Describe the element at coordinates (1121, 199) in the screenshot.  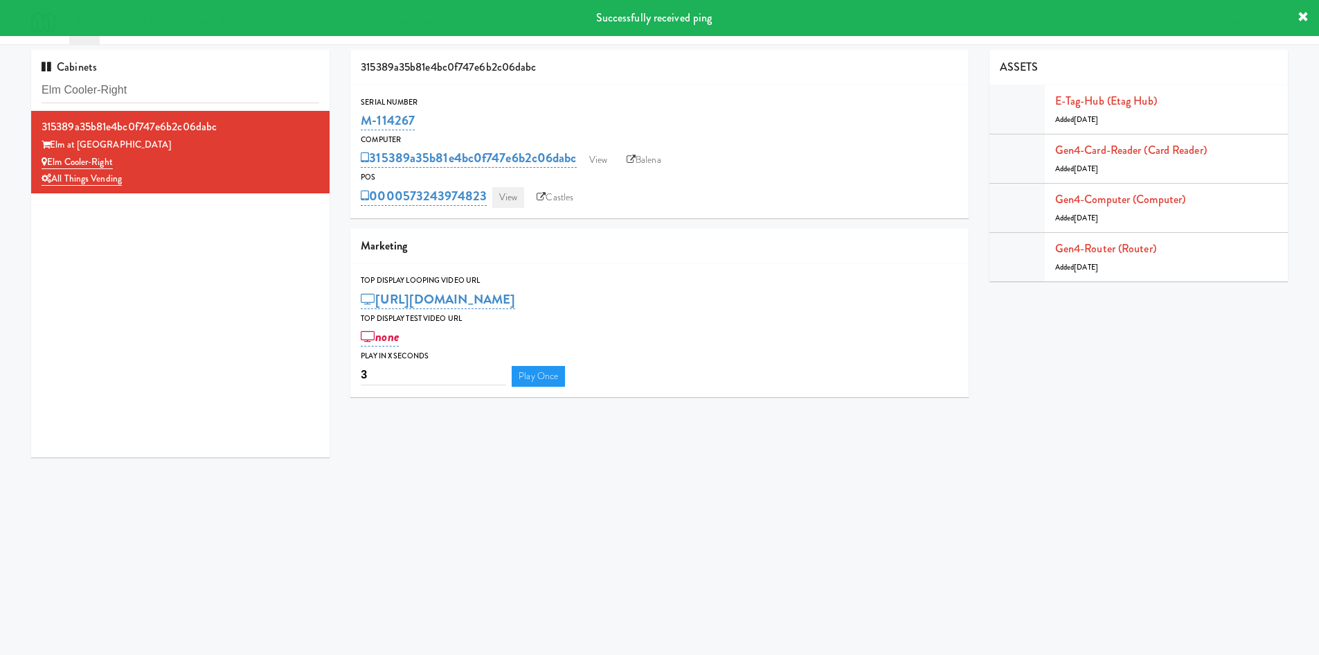
I see `a: Gen4-computer (Computer)` at that location.